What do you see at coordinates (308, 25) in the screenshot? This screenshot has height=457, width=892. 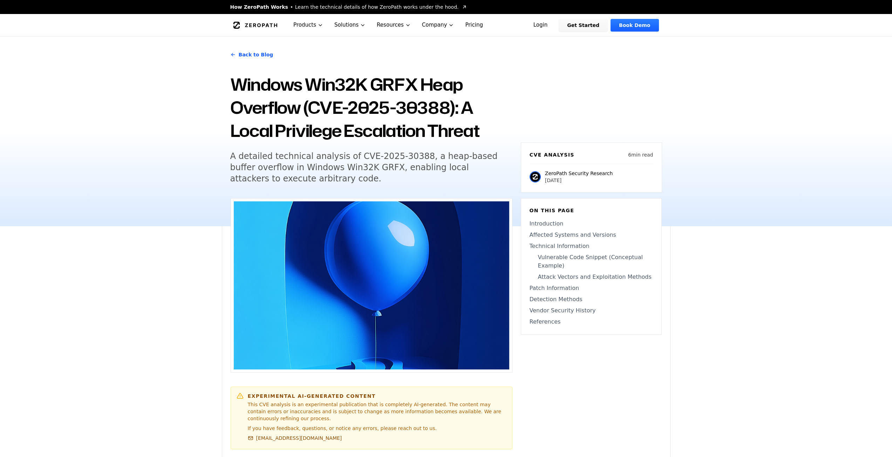 I see `button: Products` at bounding box center [308, 25].